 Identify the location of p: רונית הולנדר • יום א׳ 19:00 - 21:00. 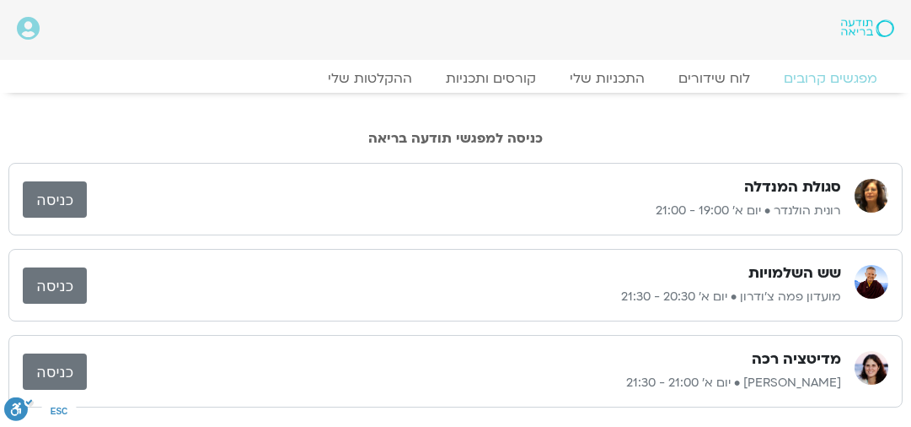
(464, 211).